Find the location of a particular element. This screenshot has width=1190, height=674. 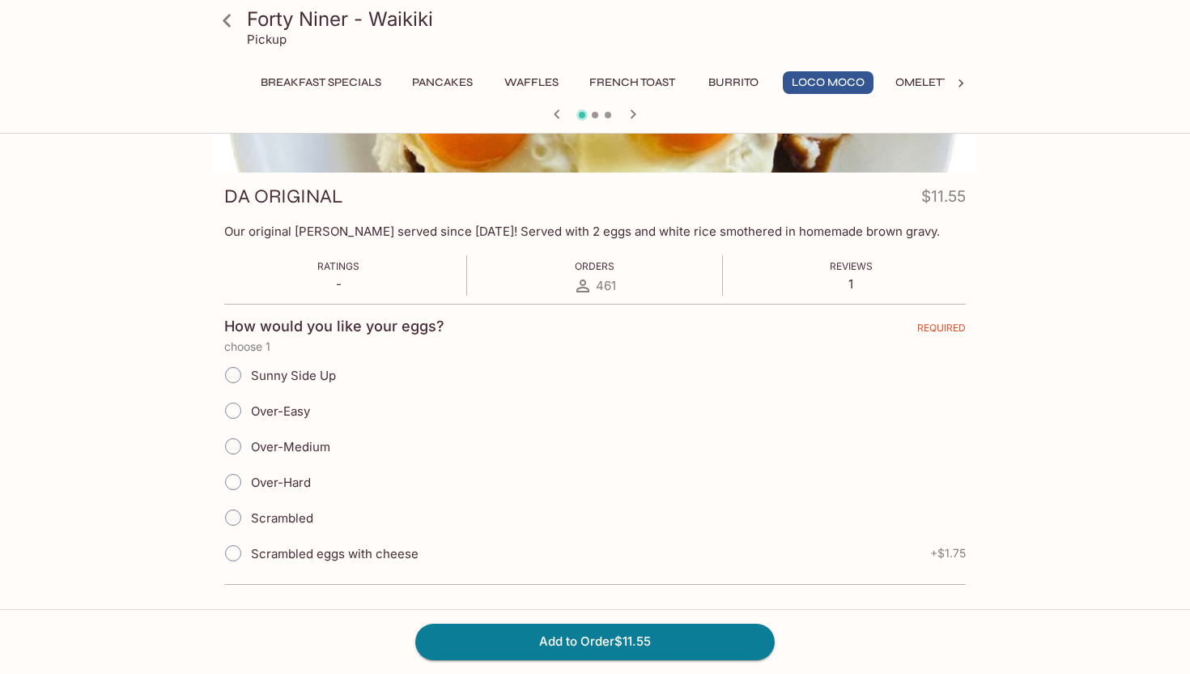

h3: DA ORIGINAL is located at coordinates (283, 196).